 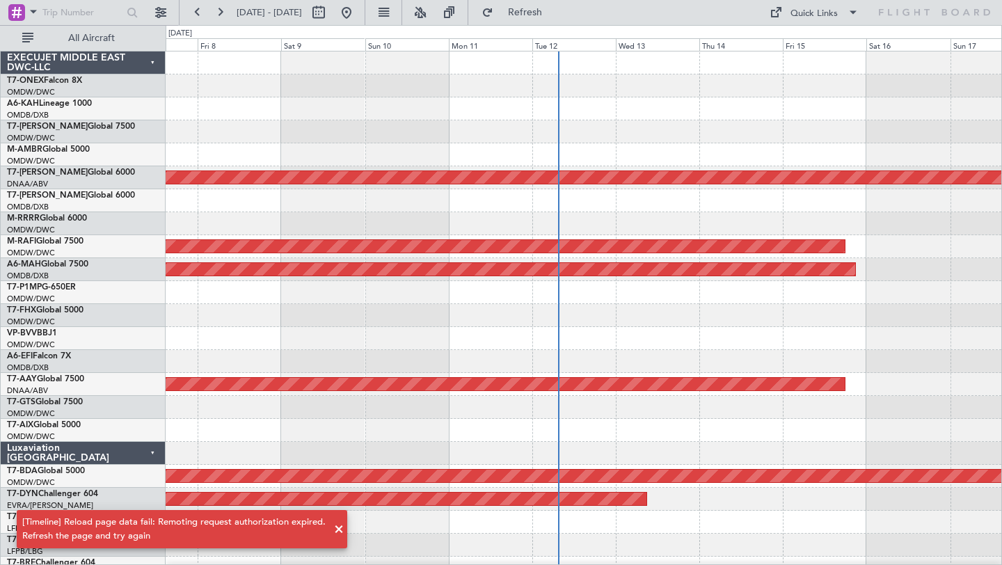 What do you see at coordinates (525, 13) in the screenshot?
I see `span: Refresh` at bounding box center [525, 13].